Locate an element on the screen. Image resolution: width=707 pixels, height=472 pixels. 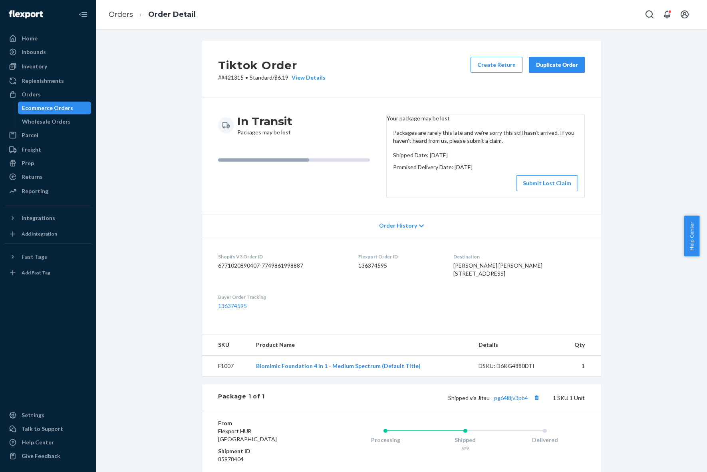
dd: 136374595 is located at coordinates (399, 265).